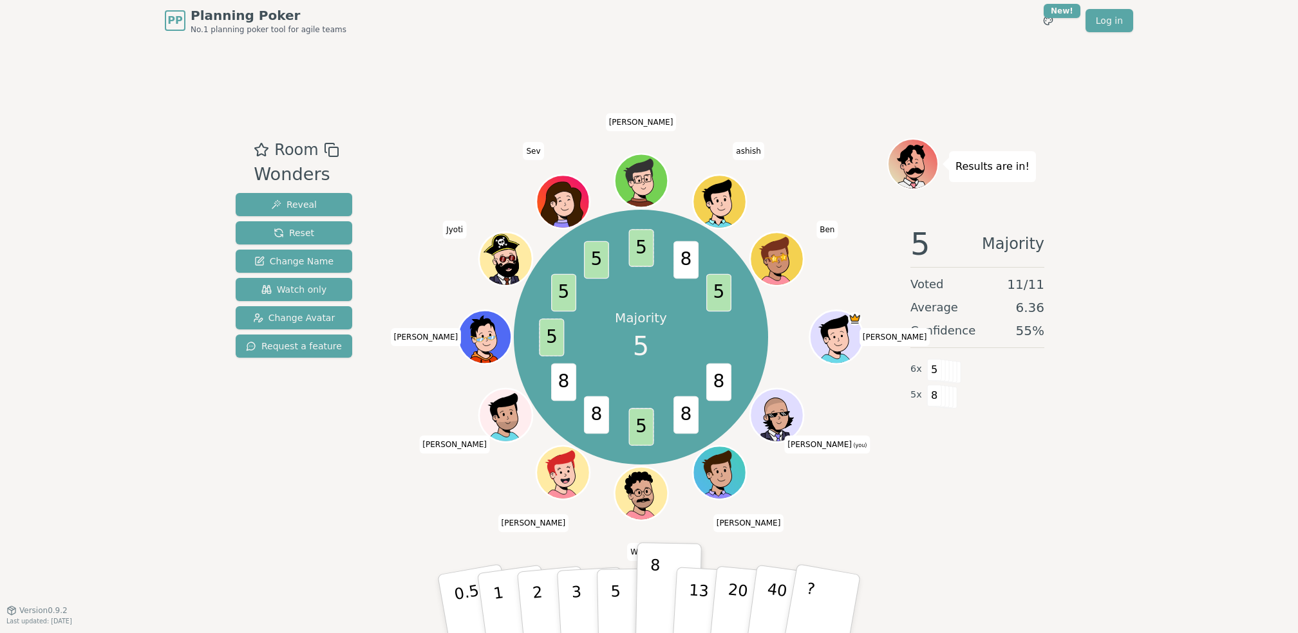  I want to click on button: Reveal, so click(294, 205).